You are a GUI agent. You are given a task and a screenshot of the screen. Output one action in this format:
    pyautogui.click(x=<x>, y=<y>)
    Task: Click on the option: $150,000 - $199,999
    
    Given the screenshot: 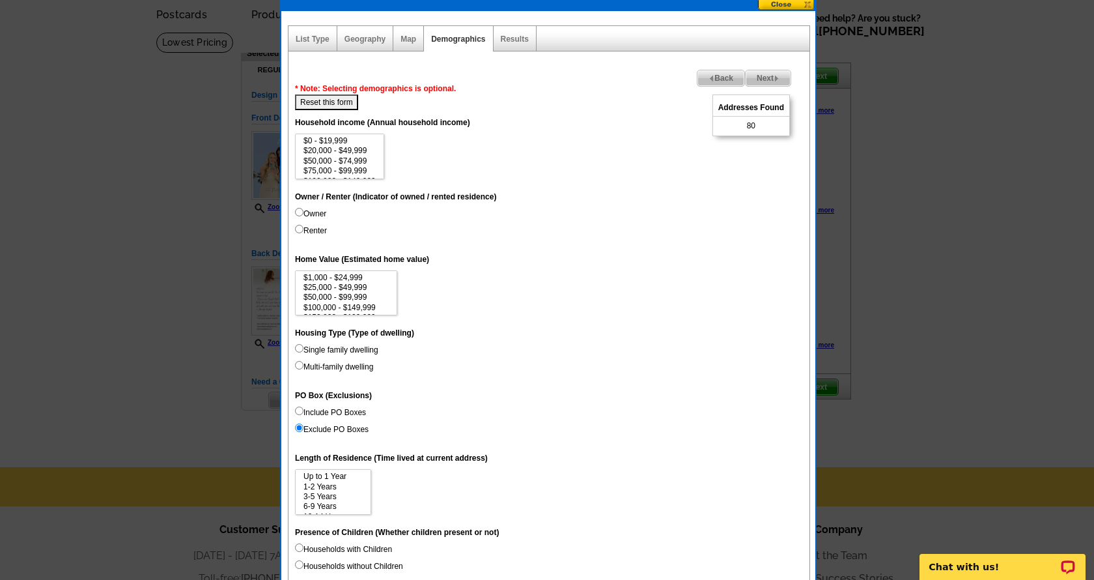 What is the action you would take?
    pyautogui.click(x=346, y=317)
    